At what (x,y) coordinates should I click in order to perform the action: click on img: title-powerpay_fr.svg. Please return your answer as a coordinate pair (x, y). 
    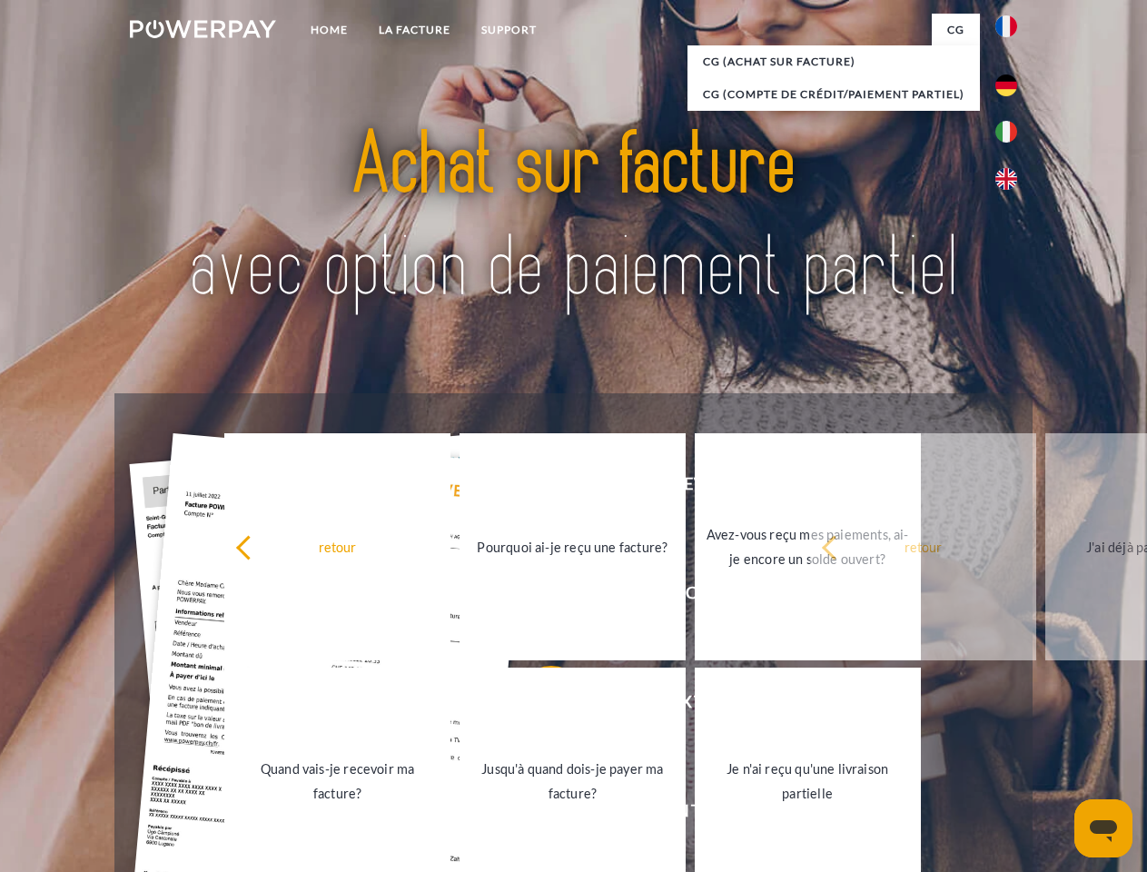
    Looking at the image, I should click on (573, 217).